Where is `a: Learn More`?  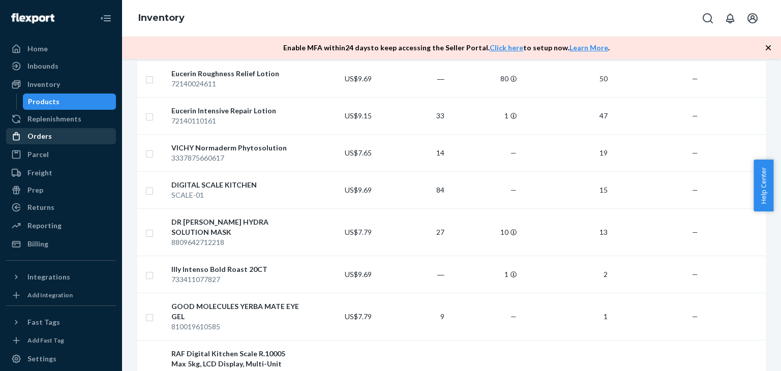
a: Learn More is located at coordinates (589, 47).